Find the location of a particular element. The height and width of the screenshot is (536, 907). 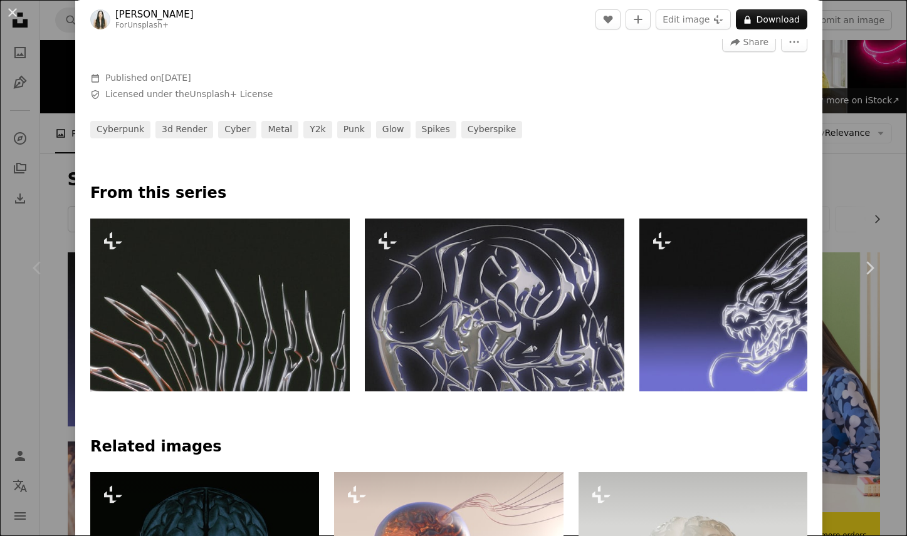

a: cyberspike is located at coordinates (492, 130).